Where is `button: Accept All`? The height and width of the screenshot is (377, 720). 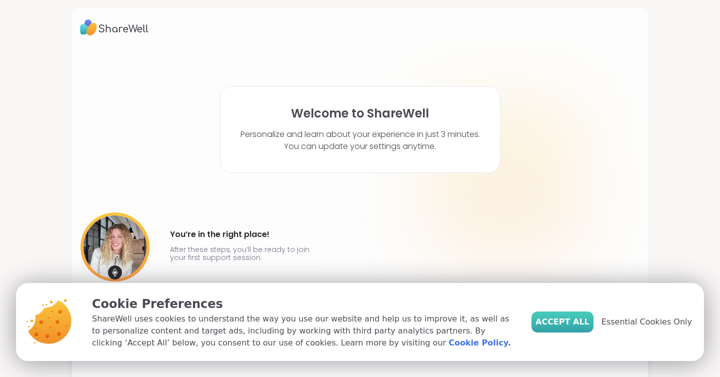
button: Accept All is located at coordinates (562, 322).